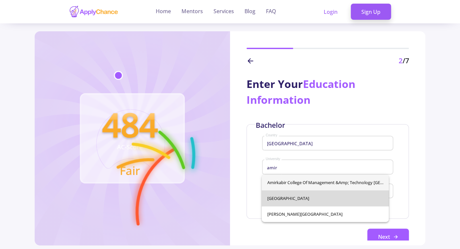 The image size is (460, 249). I want to click on div: Bachelor, so click(270, 126).